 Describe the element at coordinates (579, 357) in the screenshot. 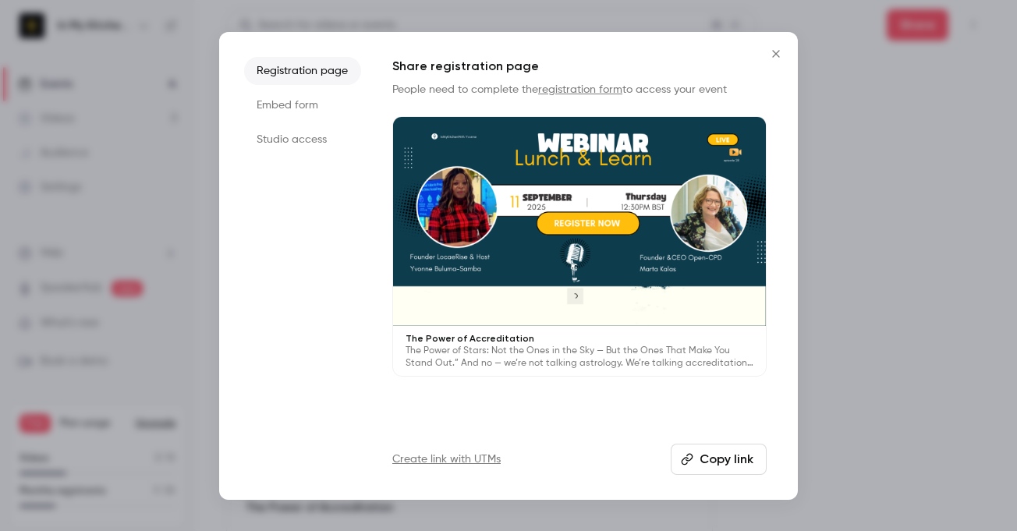

I see `p: The Power of Stars: Not the Ones in the Sky — But the Ones That Make You Stand Out.” And no — we’...` at that location.